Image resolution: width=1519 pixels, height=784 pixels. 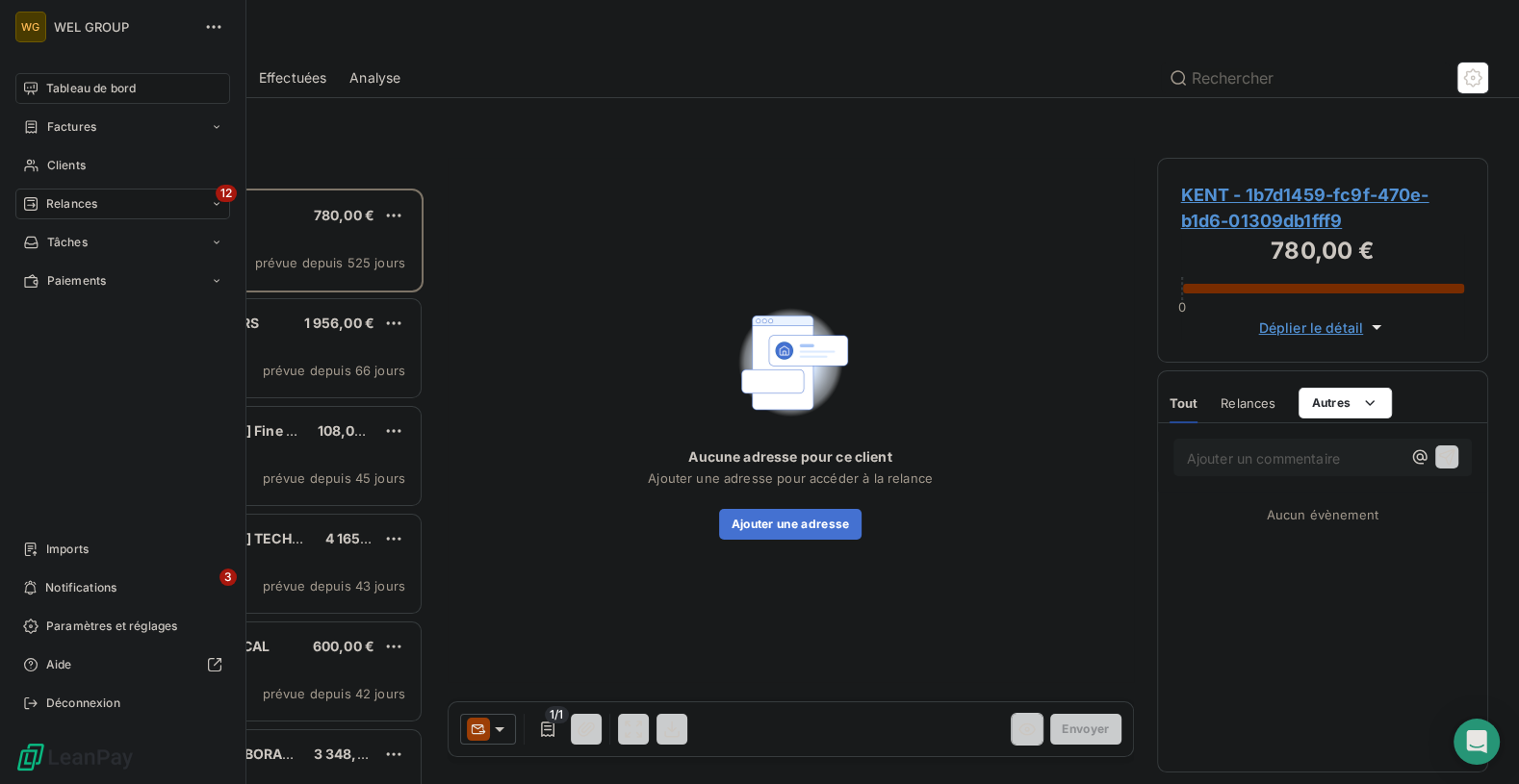 I want to click on img: Logo LeanPay, so click(x=75, y=757).